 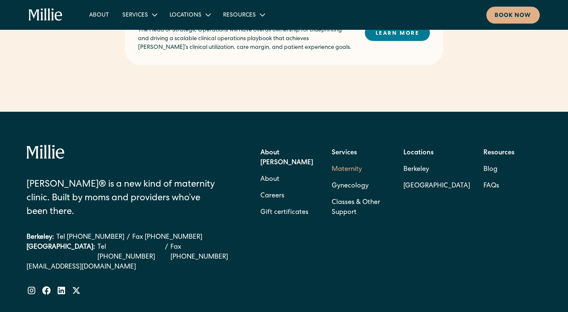 What do you see at coordinates (244, 39) in the screenshot?
I see `p: The Head of Strategic Operations will have overall ownership for blueprinting and driving a scala...` at bounding box center [244, 39].